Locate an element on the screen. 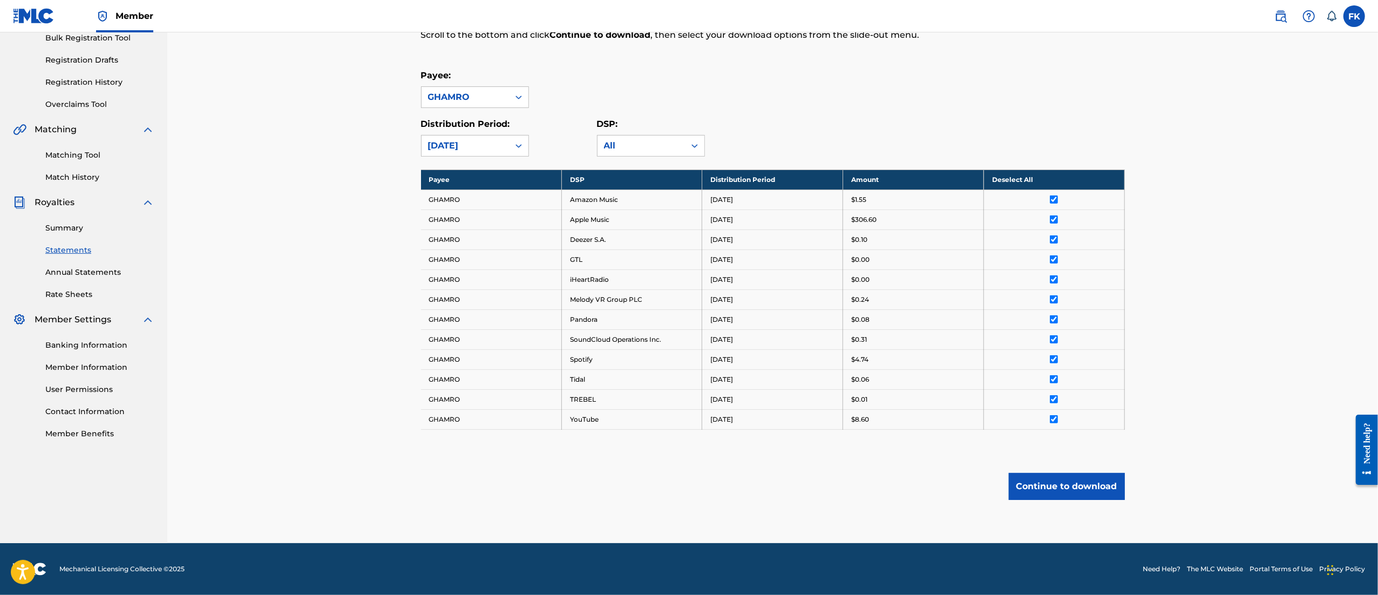 The image size is (1378, 595). th: Amount is located at coordinates (913, 179).